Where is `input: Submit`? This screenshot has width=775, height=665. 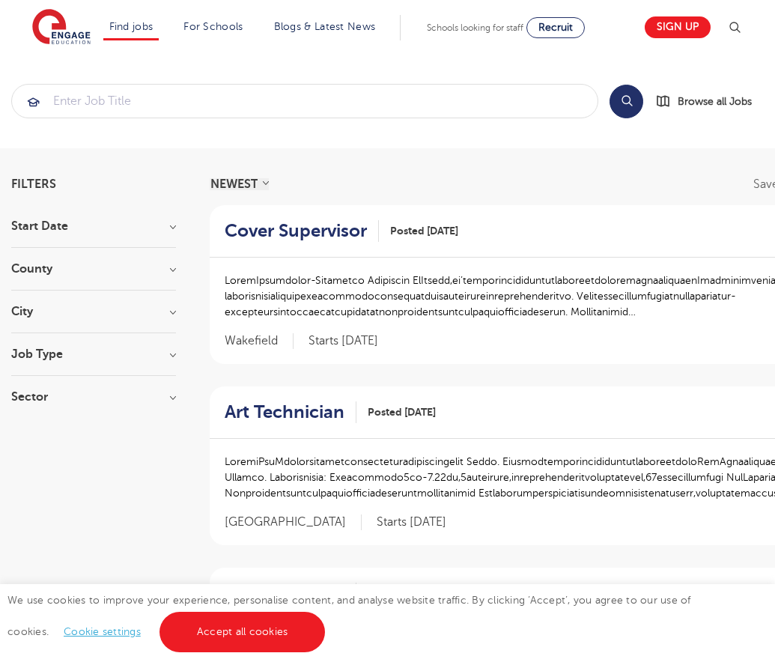 input: Submit is located at coordinates (305, 101).